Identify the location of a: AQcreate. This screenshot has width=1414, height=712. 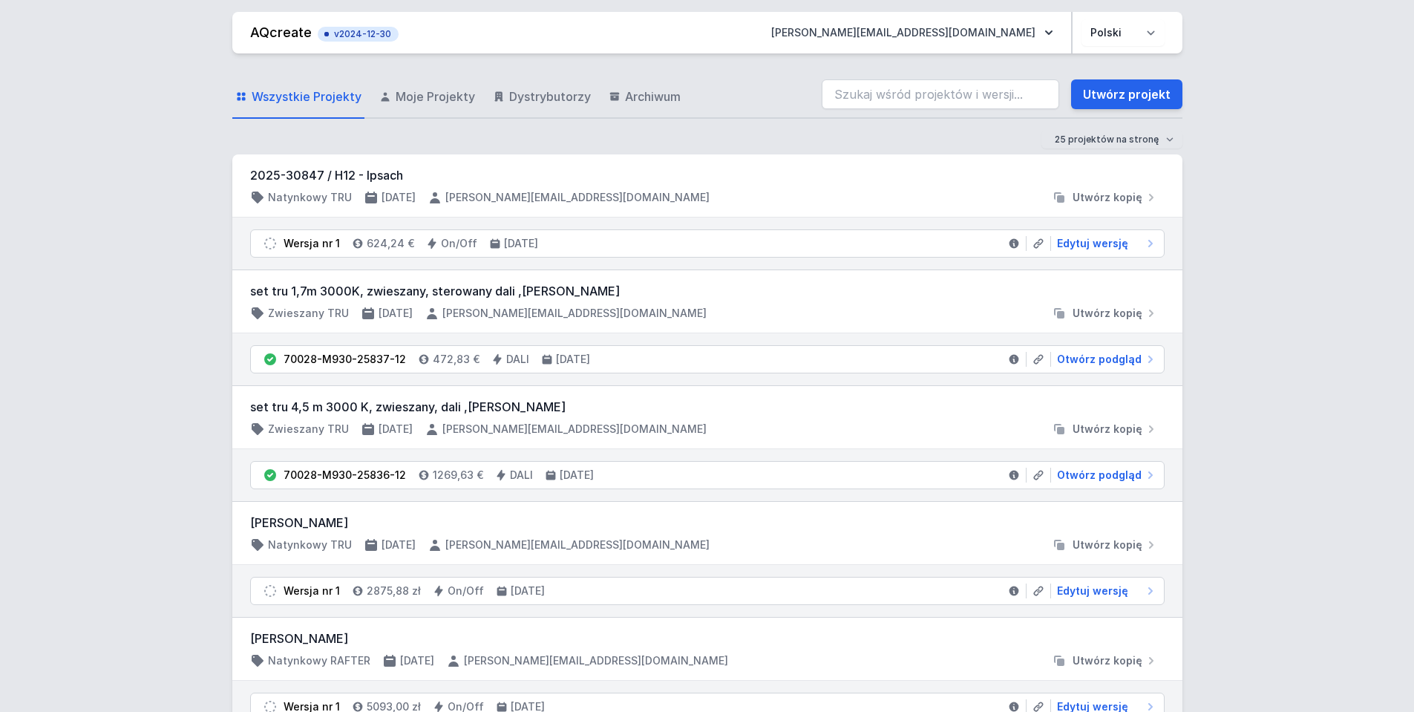
(281, 32).